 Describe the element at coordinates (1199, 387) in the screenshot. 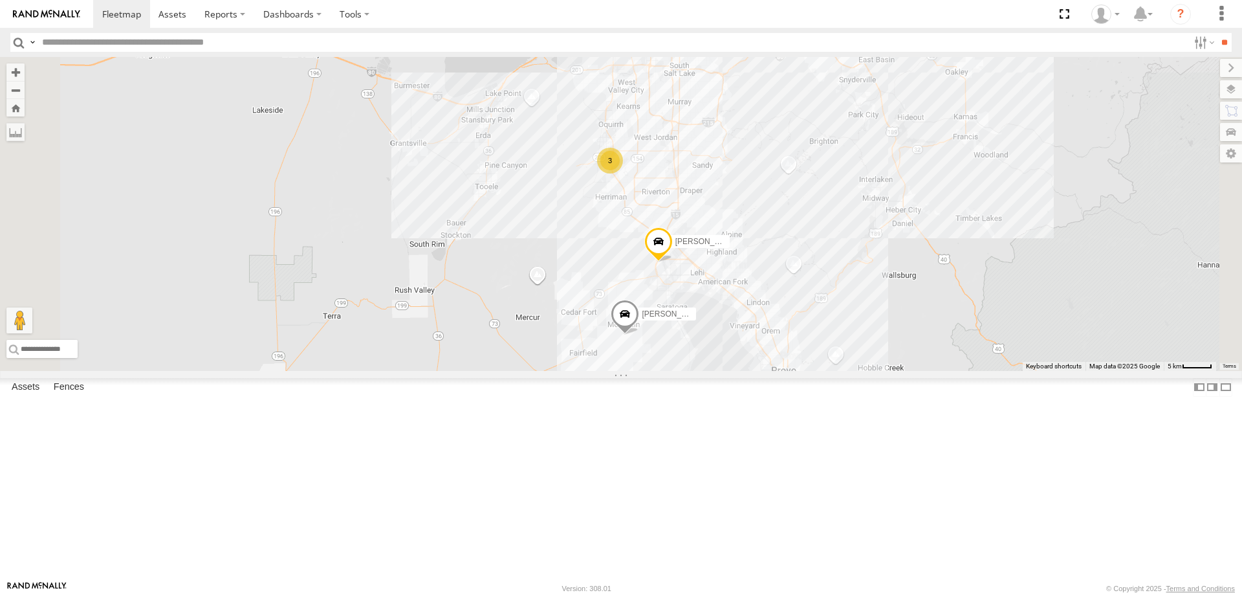

I see `label: Dock Summary Table to the Left` at that location.